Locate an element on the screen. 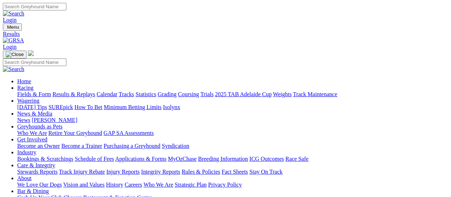 Image resolution: width=451 pixels, height=197 pixels. a: Bar & Dining is located at coordinates (33, 191).